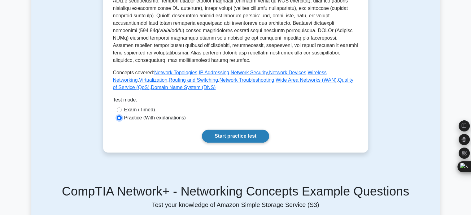  I want to click on a: Network Troubleshooting, so click(247, 80).